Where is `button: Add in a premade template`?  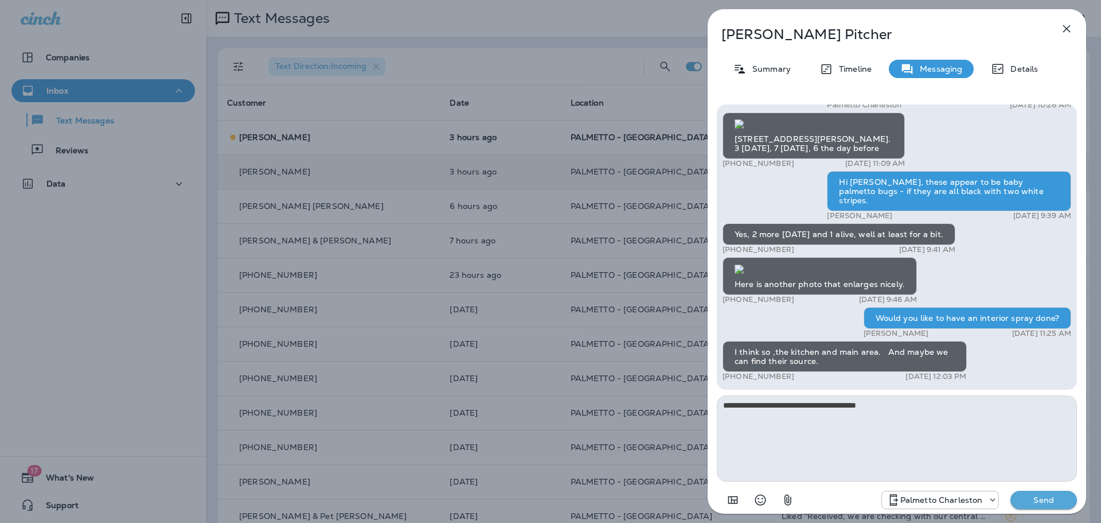
button: Add in a premade template is located at coordinates (733, 500).